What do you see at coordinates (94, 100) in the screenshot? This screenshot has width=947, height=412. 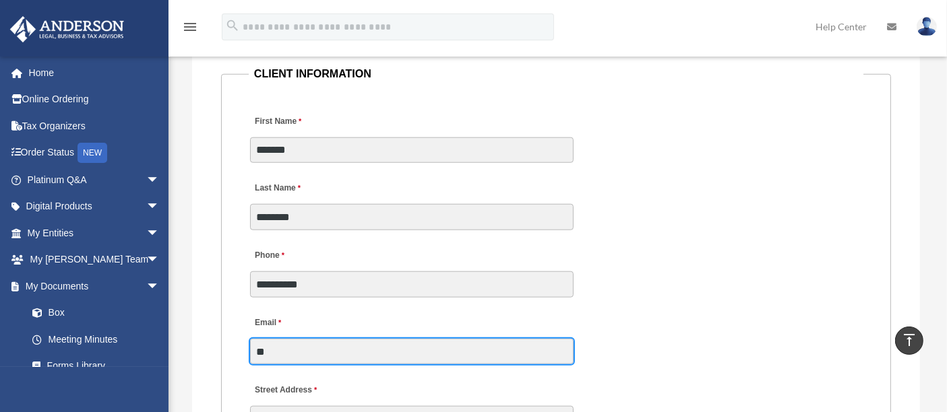 I see `a: Online Ordering` at bounding box center [94, 100].